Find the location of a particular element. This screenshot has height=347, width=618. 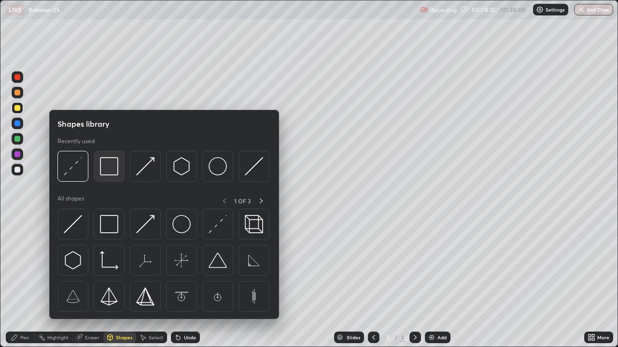

button: End Class is located at coordinates (593, 10).